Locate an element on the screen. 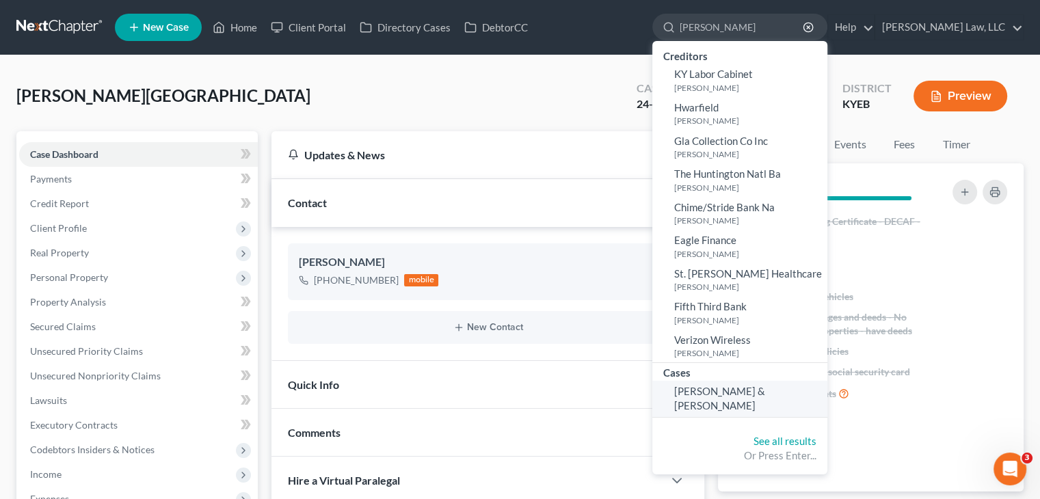 This screenshot has width=1040, height=499. span: New Case is located at coordinates (165, 27).